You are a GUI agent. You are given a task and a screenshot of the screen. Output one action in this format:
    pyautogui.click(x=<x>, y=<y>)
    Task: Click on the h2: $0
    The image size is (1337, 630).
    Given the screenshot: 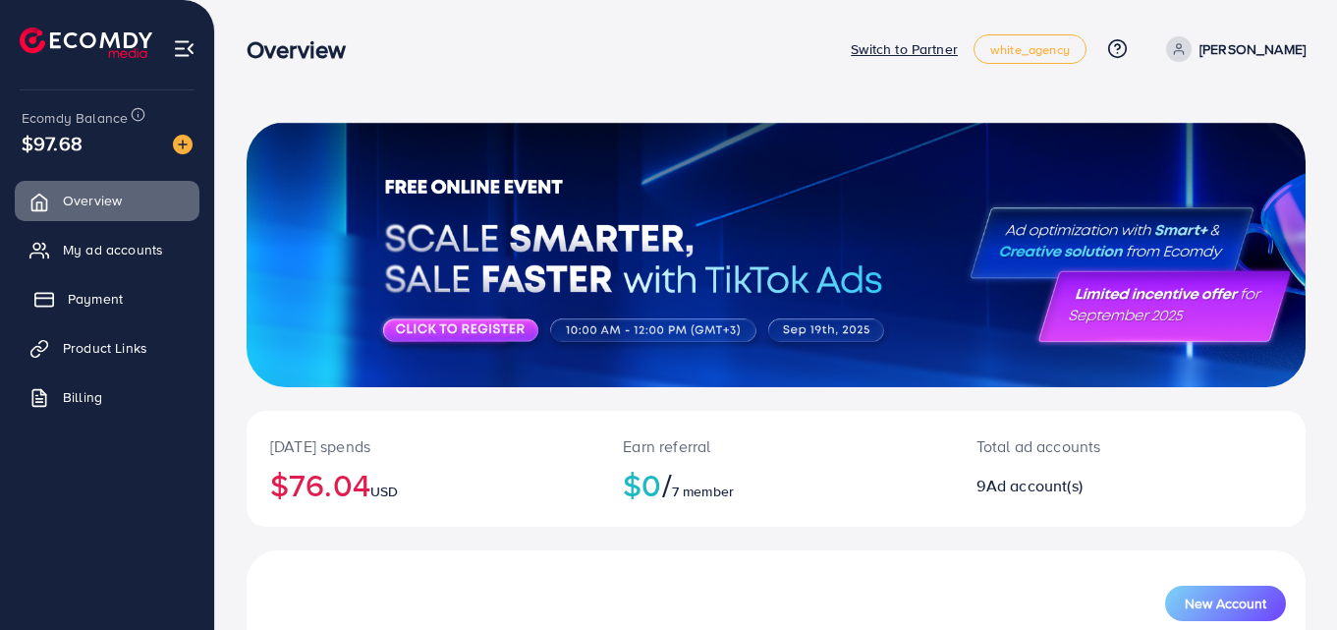 What is the action you would take?
    pyautogui.click(x=775, y=484)
    